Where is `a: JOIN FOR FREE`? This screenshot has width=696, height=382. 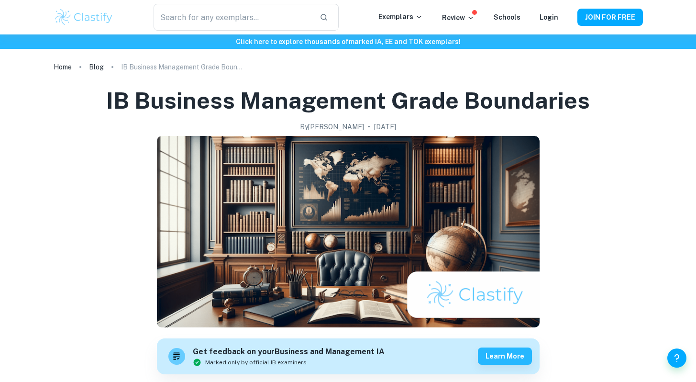 a: JOIN FOR FREE is located at coordinates (610, 17).